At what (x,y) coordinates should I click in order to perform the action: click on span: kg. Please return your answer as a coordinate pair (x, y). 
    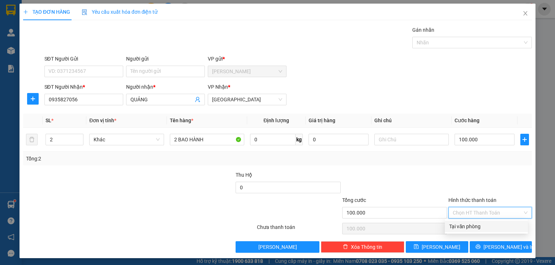
    Looking at the image, I should click on (299, 140).